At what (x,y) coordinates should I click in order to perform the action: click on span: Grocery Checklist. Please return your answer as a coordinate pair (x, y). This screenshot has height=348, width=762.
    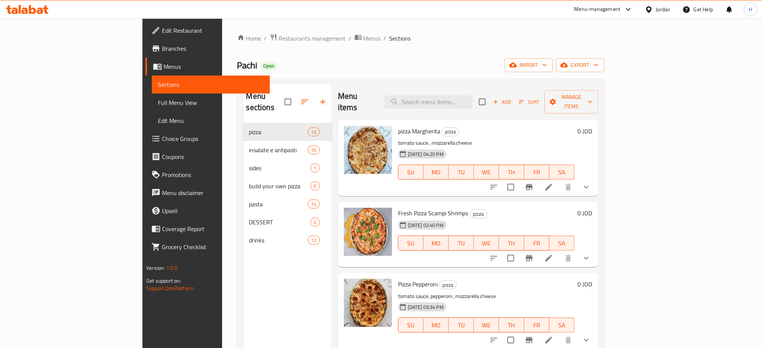
    Looking at the image, I should click on (213, 247).